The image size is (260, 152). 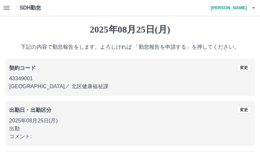 I want to click on p: 2025年08月25日(月), so click(x=130, y=120).